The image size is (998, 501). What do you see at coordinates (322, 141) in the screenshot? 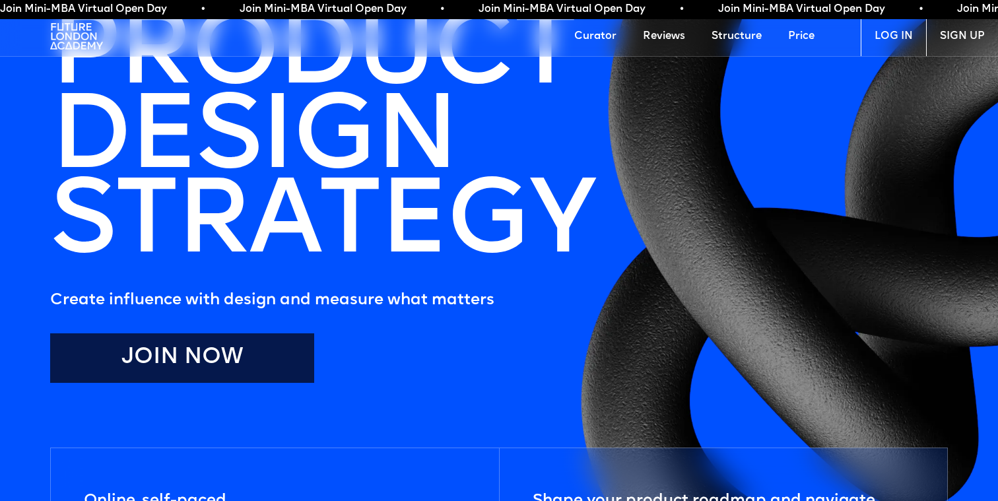
I see `h1: PRODUCT DESIGN STRATEGY` at bounding box center [322, 141].